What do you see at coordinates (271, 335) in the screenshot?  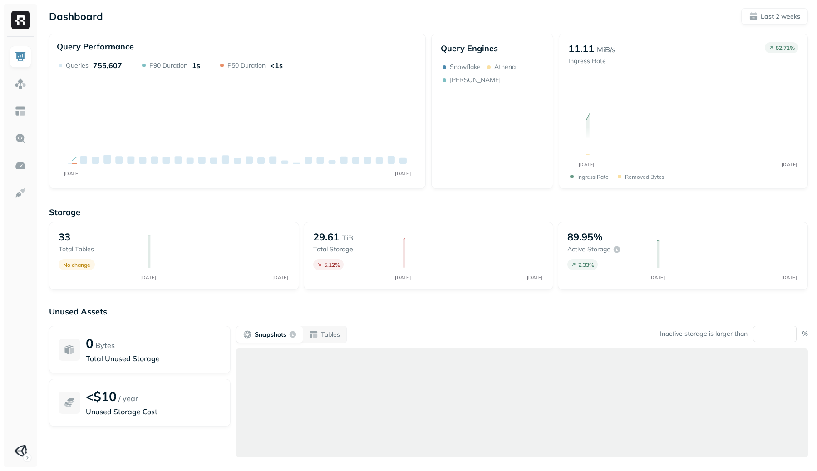 I see `p: Snapshots` at bounding box center [271, 335].